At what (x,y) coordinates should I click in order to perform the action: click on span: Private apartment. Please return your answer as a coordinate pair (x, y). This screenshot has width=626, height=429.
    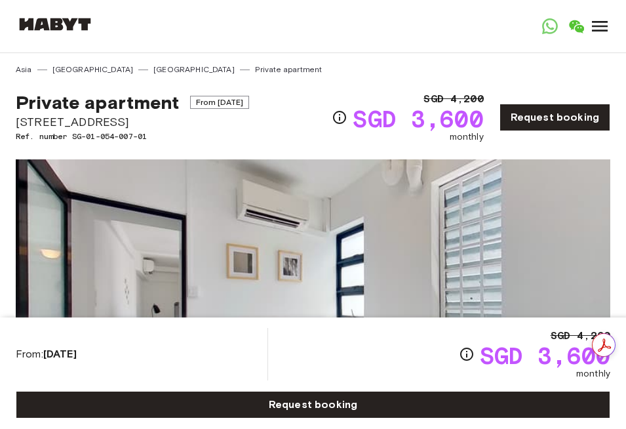
    Looking at the image, I should click on (98, 102).